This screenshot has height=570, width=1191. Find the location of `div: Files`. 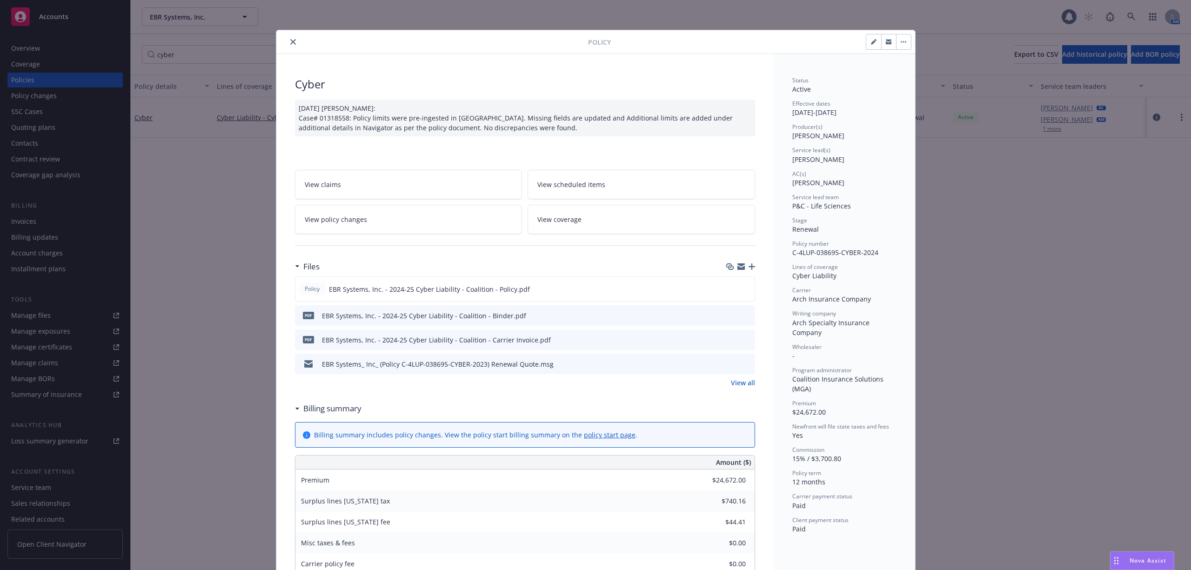

div: Files is located at coordinates (307, 267).